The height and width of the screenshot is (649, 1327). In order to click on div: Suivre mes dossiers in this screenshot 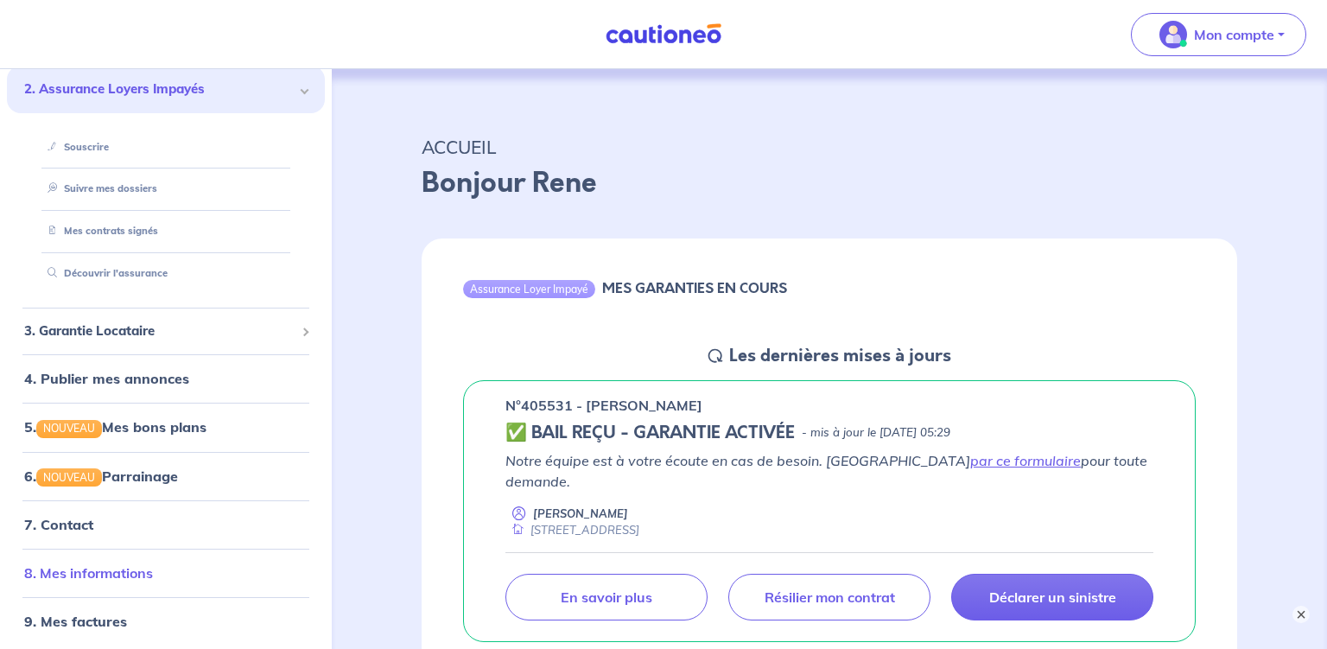, I will do `click(166, 188)`.